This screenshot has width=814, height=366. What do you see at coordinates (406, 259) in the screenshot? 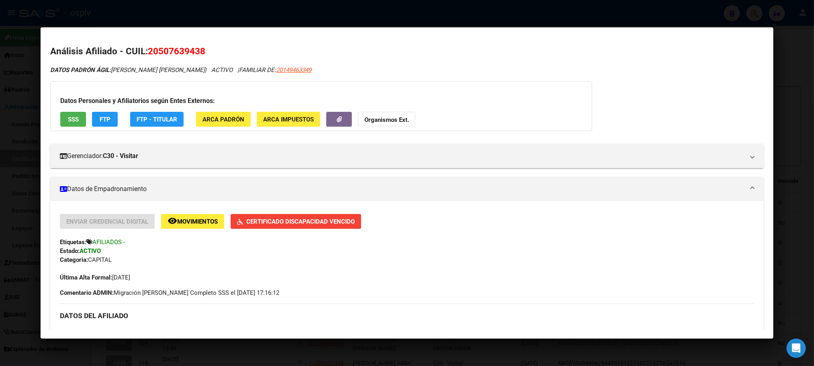
I see `div: CAPITAL` at bounding box center [406, 259].